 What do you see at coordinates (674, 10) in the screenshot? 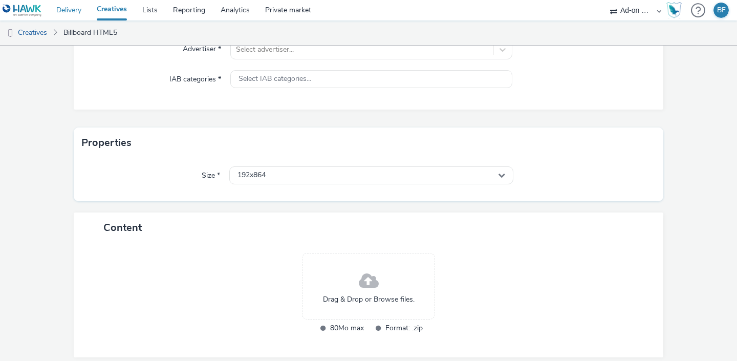
I see `div: Hawk Academy` at bounding box center [674, 10].